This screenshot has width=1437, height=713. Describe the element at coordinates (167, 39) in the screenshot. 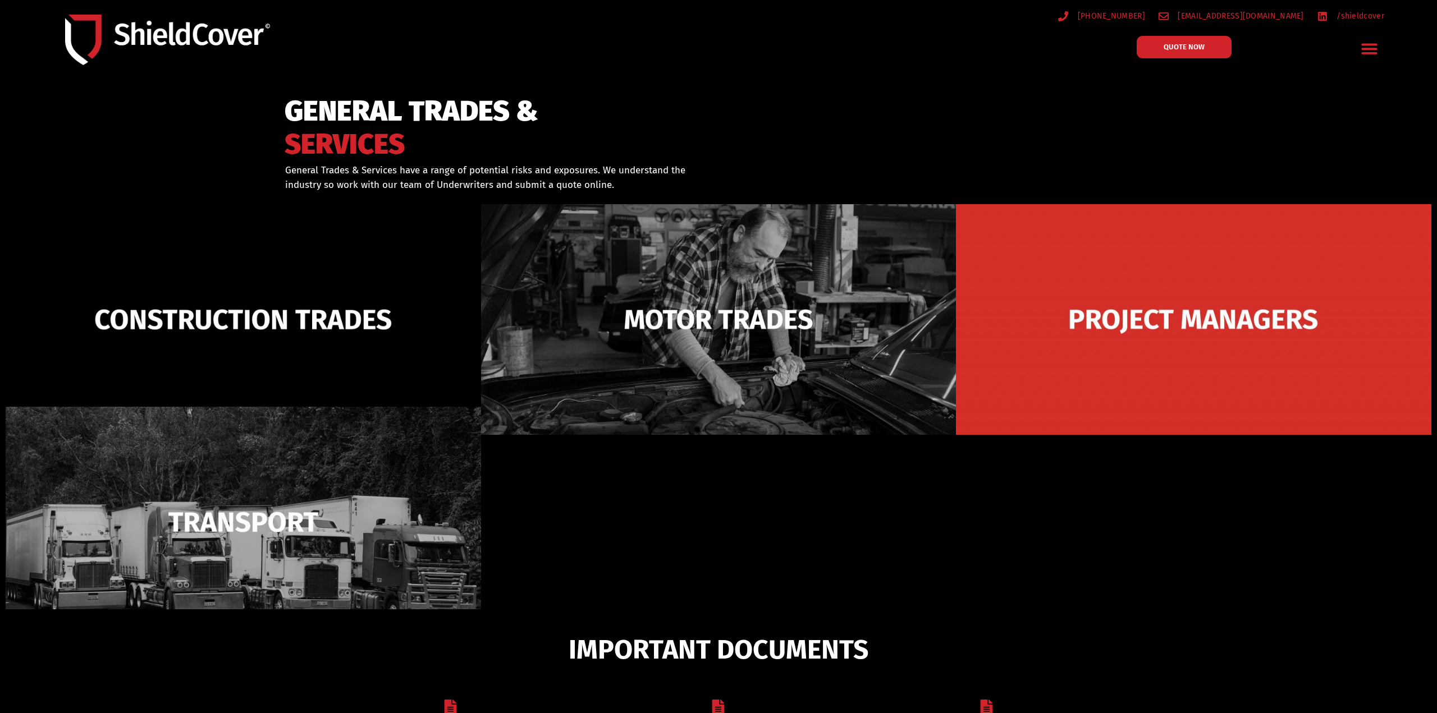

I see `img: Shield-Cover-Underwriting-Australia-logo-full` at that location.